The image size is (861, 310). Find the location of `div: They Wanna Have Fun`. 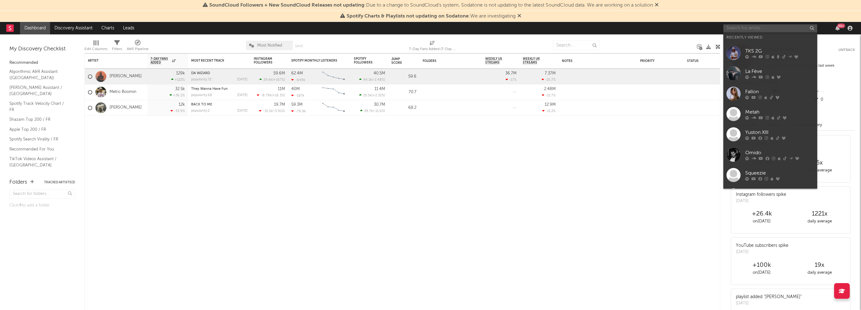

div: They Wanna Have Fun is located at coordinates (219, 89).